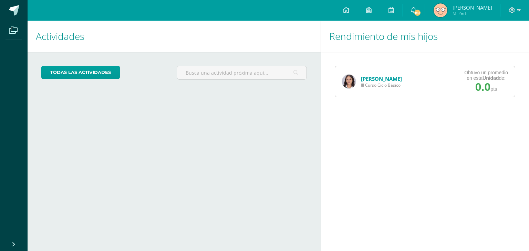 The width and height of the screenshot is (529, 251). I want to click on a: todas las Actividades, so click(81, 72).